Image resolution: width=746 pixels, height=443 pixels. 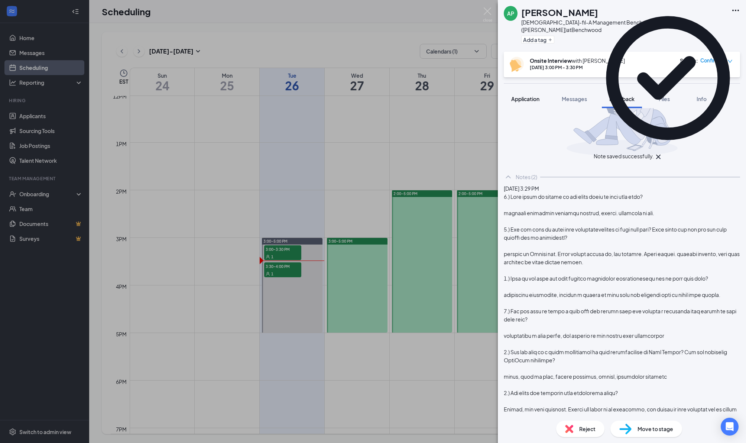 I want to click on div: Note saved successfully., so click(x=624, y=157).